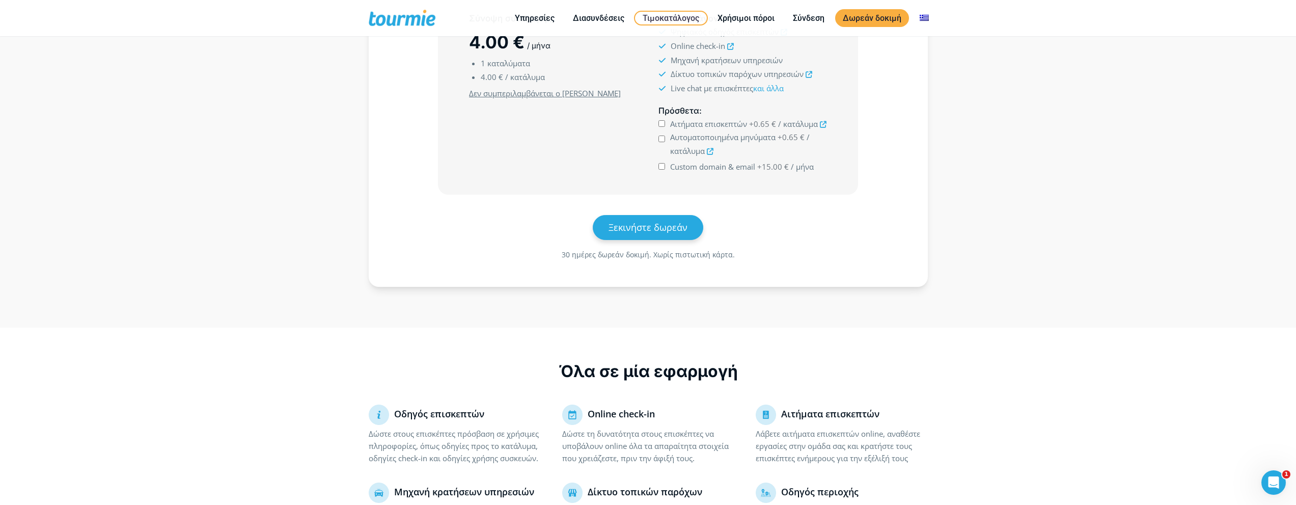  What do you see at coordinates (872, 18) in the screenshot?
I see `a: Δωρεάν δοκιμή` at bounding box center [872, 18].